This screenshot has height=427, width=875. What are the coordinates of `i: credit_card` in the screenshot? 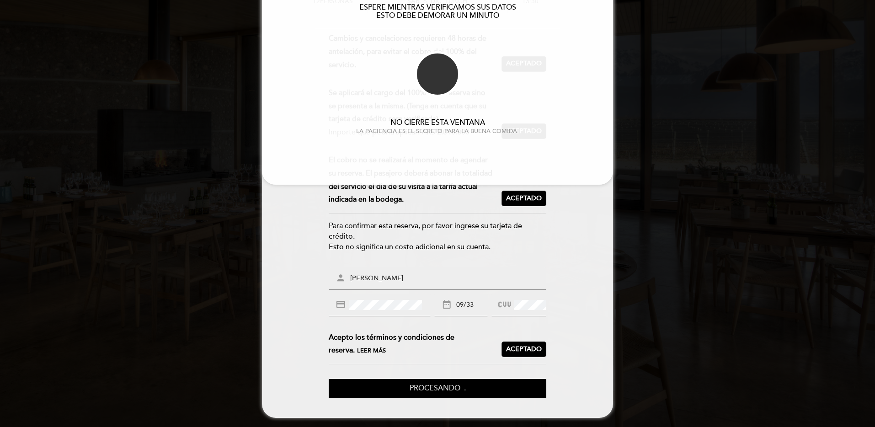 It's located at (340, 304).